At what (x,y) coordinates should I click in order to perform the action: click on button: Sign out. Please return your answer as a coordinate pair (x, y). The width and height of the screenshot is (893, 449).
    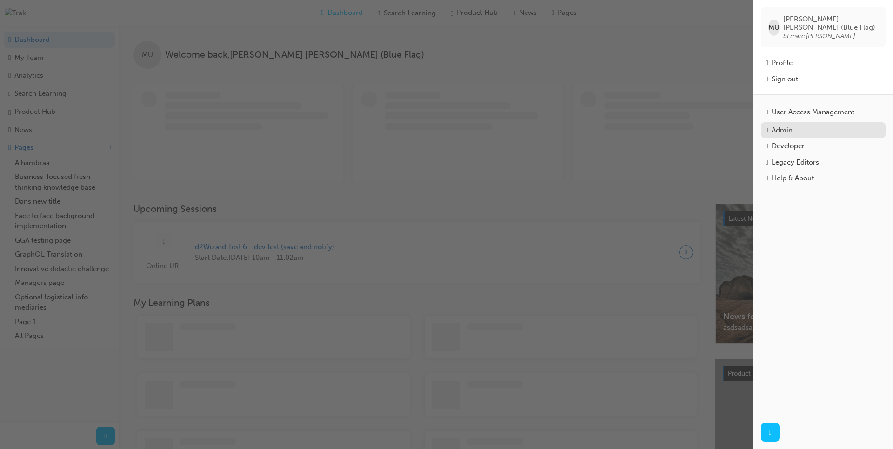
    Looking at the image, I should click on (823, 79).